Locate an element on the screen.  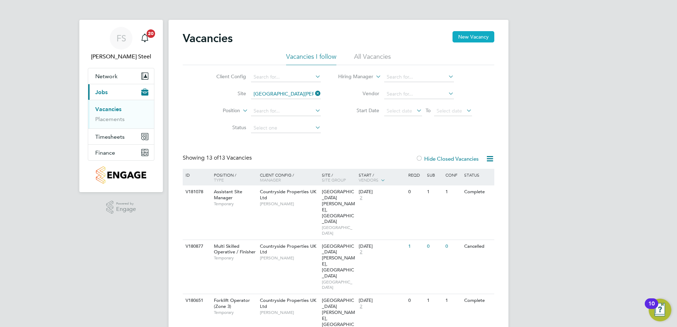
span: Forklift Operator (Zone 3) is located at coordinates (232, 304).